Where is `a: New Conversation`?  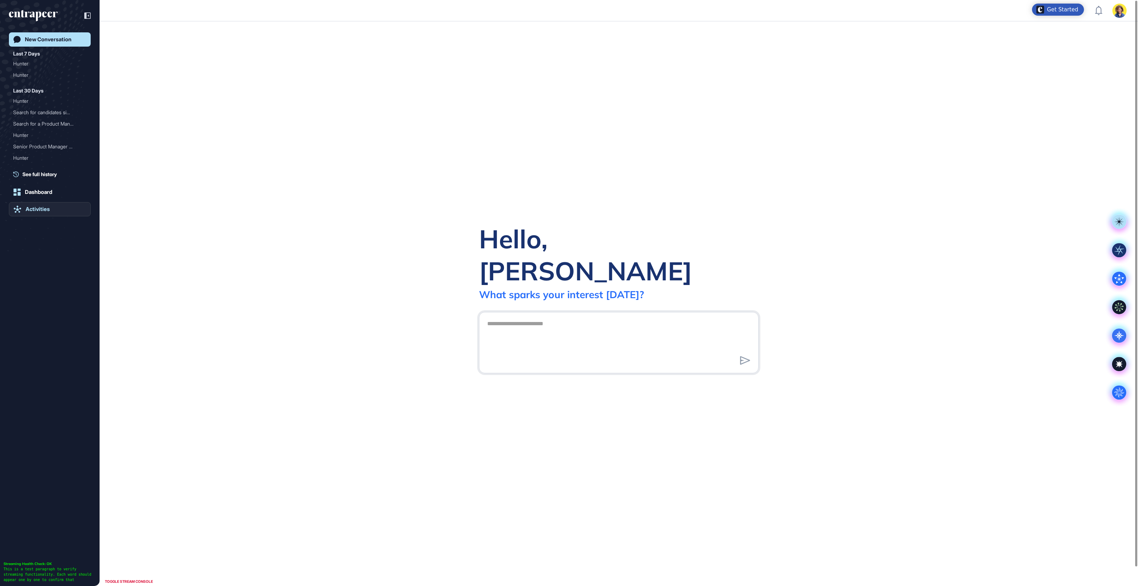 a: New Conversation is located at coordinates (50, 39).